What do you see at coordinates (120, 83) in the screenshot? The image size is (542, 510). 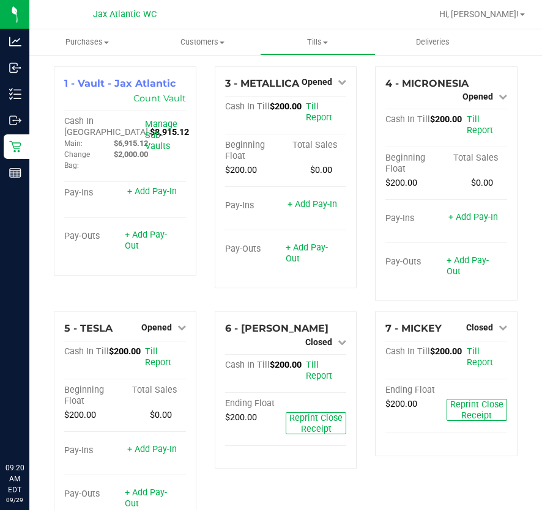 I see `span: 1 - Vault - Jax Atlantic` at bounding box center [120, 83].